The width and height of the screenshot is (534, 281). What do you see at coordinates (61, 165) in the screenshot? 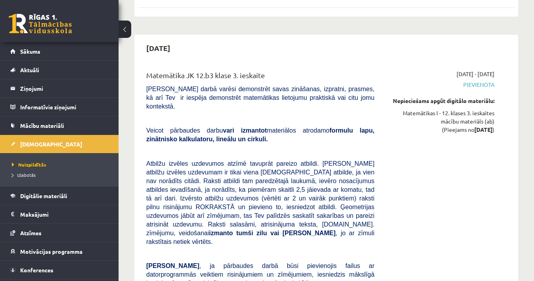
I see `a: Neizpildītās` at bounding box center [61, 165].